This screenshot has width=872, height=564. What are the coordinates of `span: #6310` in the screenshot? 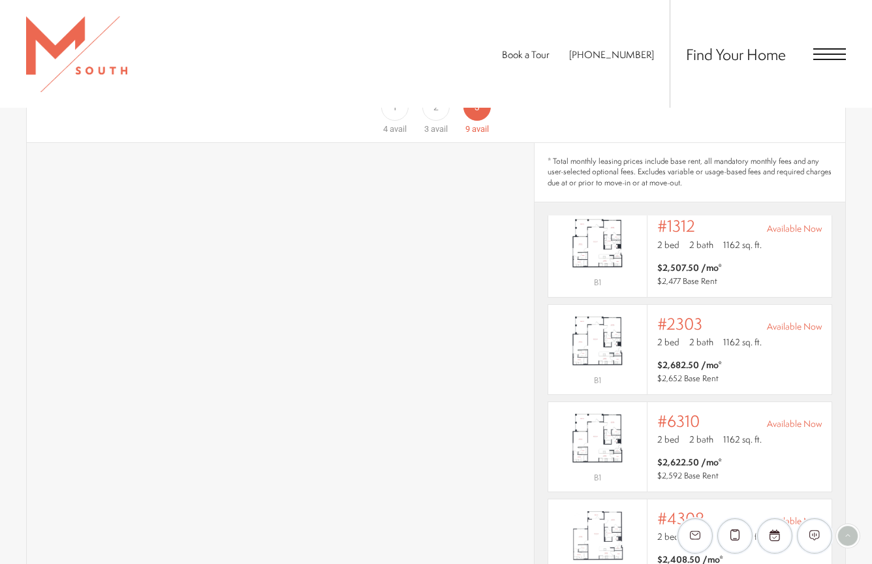 It's located at (678, 421).